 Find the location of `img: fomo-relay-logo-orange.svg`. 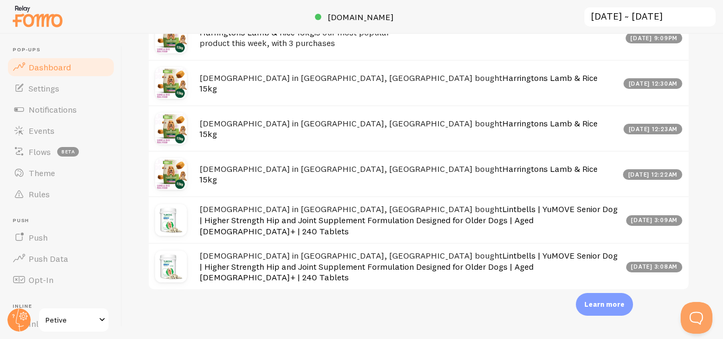

img: fomo-relay-logo-orange.svg is located at coordinates (38, 16).